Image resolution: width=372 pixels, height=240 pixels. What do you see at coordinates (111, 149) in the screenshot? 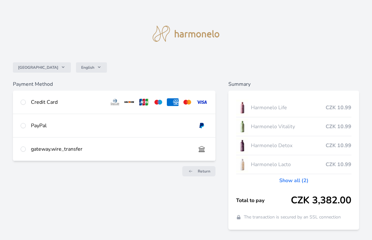
I see `div: gateway.wire_transfer` at bounding box center [111, 149].